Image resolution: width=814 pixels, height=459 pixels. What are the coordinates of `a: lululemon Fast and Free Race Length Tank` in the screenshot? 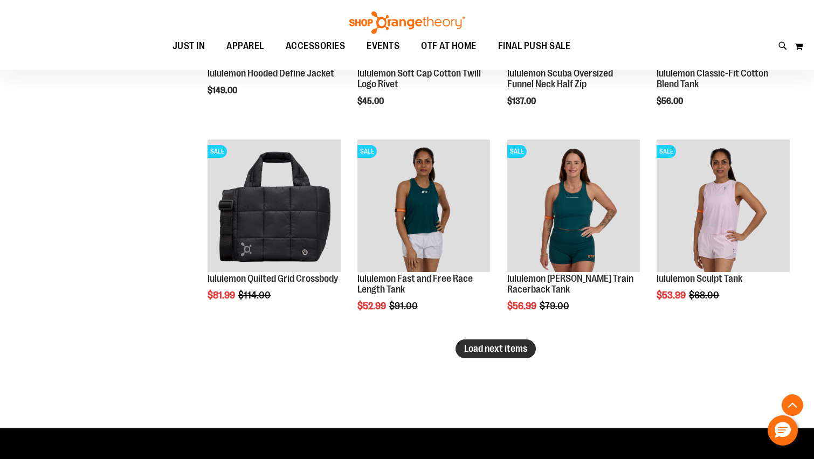 It's located at (415, 284).